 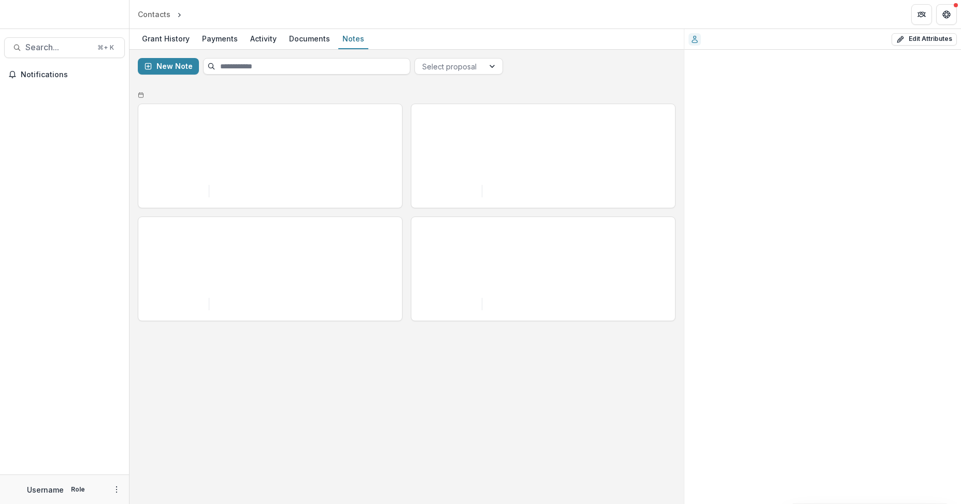 I want to click on a: Documents, so click(x=309, y=39).